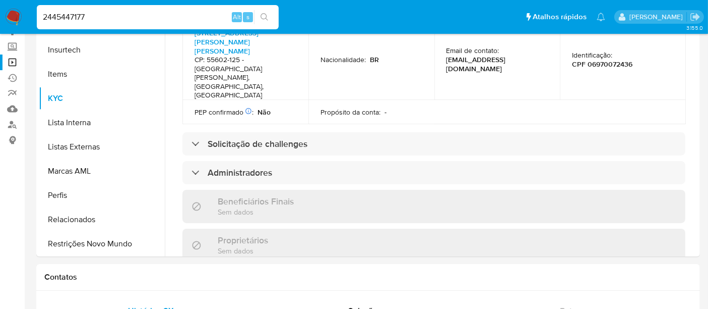 Image resolution: width=708 pixels, height=309 pixels. What do you see at coordinates (658, 17) in the screenshot?
I see `p: alexandra.macedo@mercadolivre.com` at bounding box center [658, 17].